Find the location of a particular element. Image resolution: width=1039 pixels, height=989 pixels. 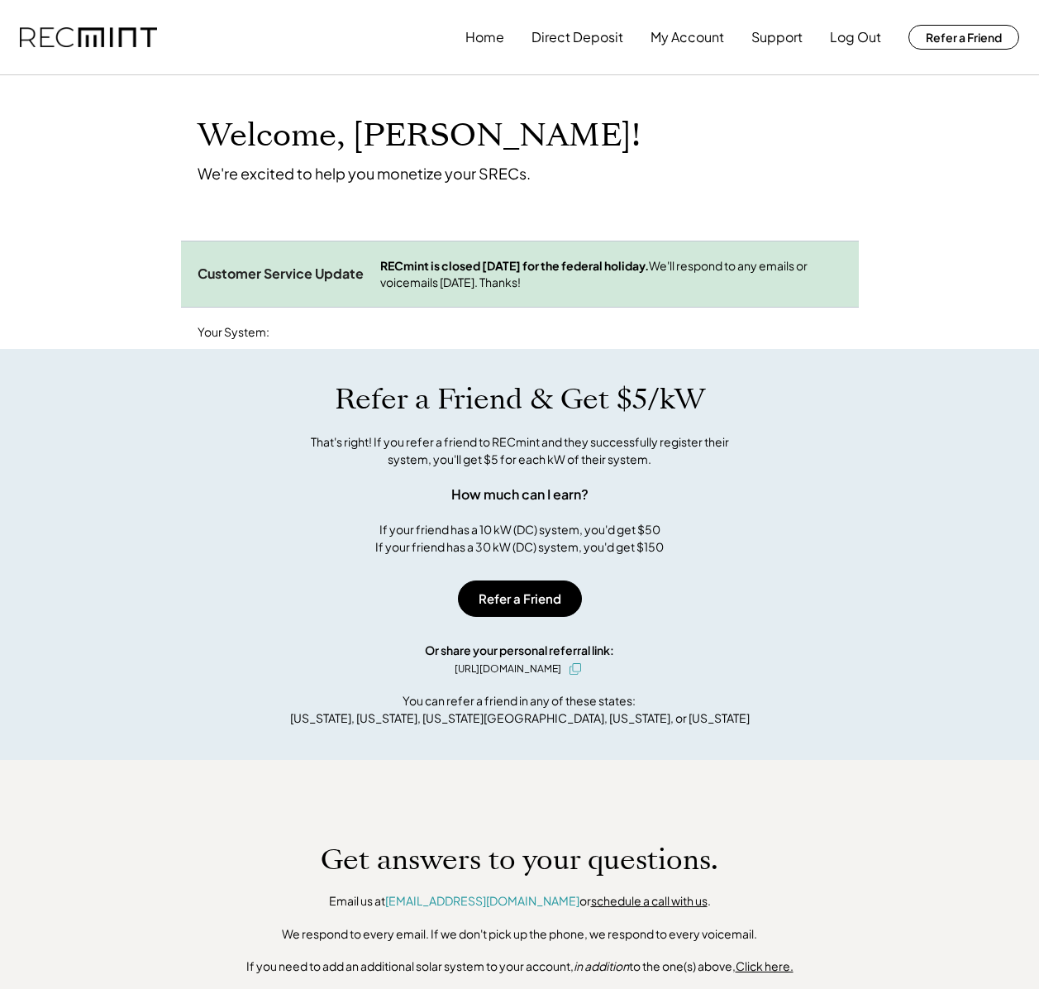

div: We respond to every email. If we don't pick up the phone, we respond to every voicemail. is located at coordinates (519, 934).